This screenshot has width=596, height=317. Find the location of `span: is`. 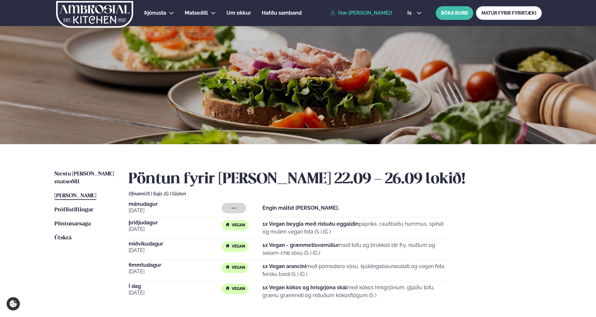

span: is is located at coordinates (410, 13).